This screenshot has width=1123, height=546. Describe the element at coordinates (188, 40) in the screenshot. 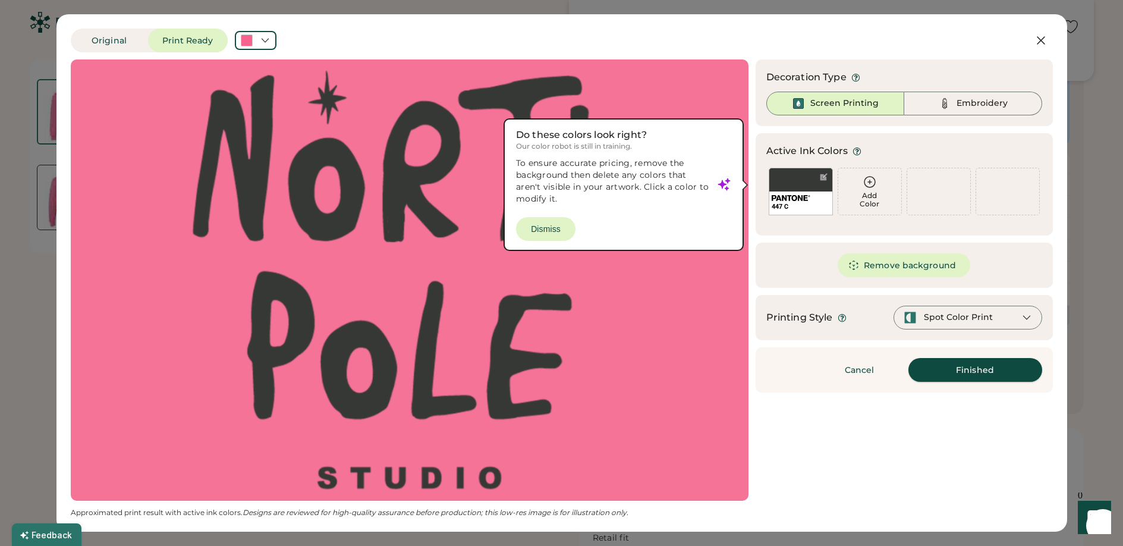

I see `button: Print Ready` at that location.